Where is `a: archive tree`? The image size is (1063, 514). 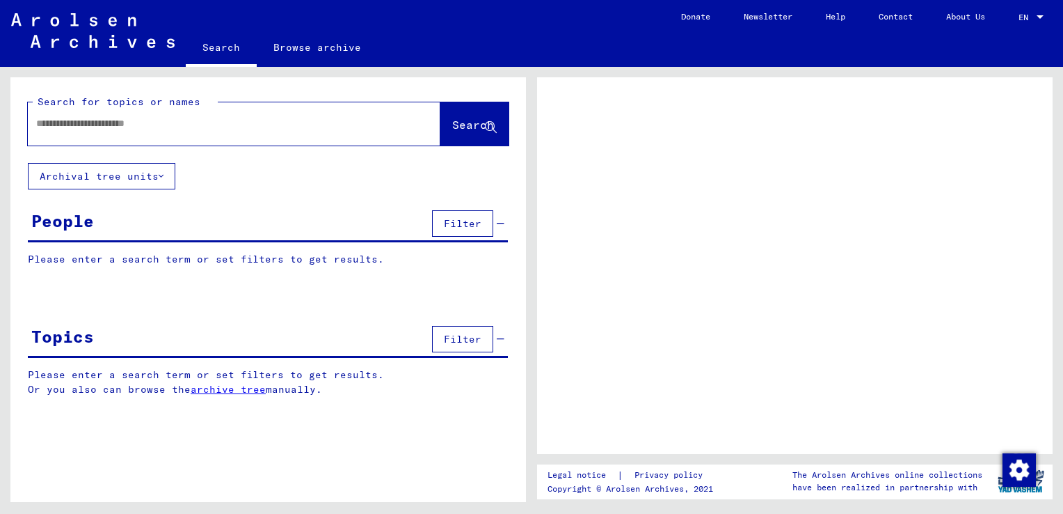 a: archive tree is located at coordinates (228, 389).